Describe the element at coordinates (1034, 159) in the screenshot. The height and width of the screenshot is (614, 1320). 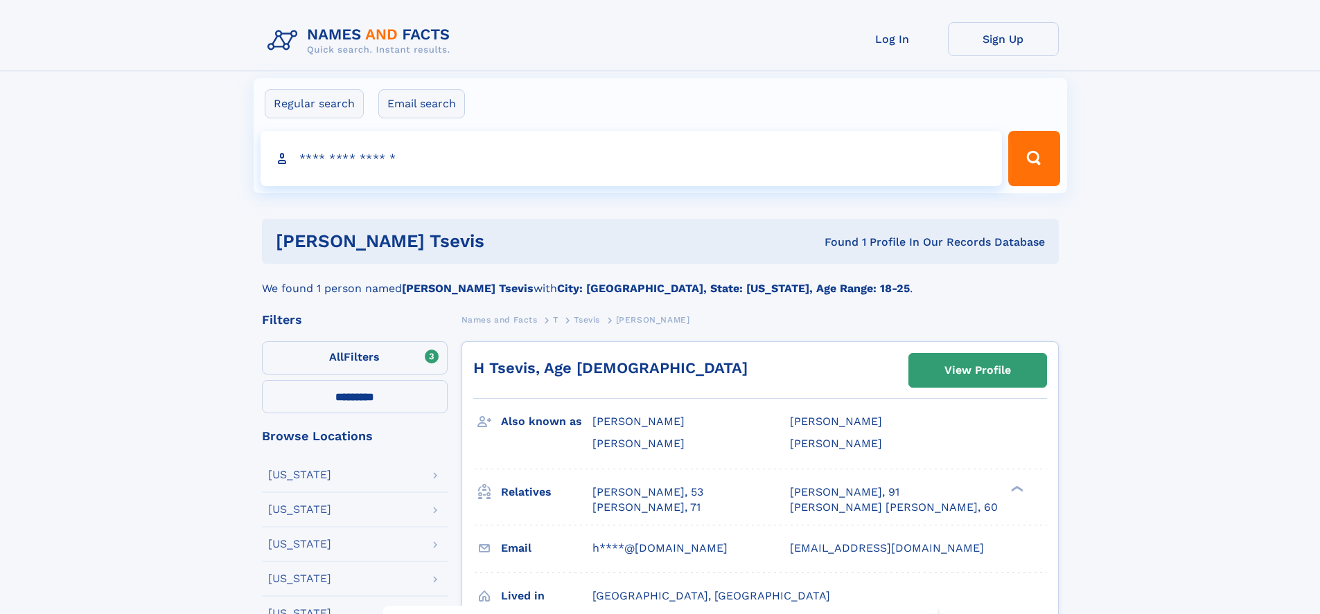
I see `button: Search Button` at that location.